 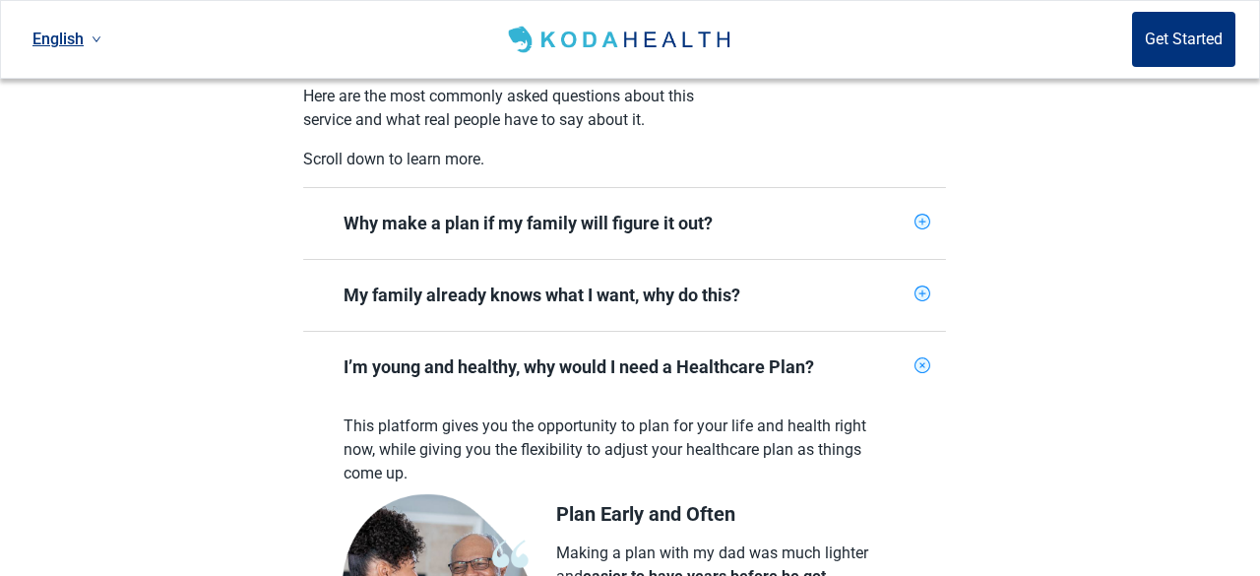 I want to click on div: Plan Early and Often, so click(x=727, y=514).